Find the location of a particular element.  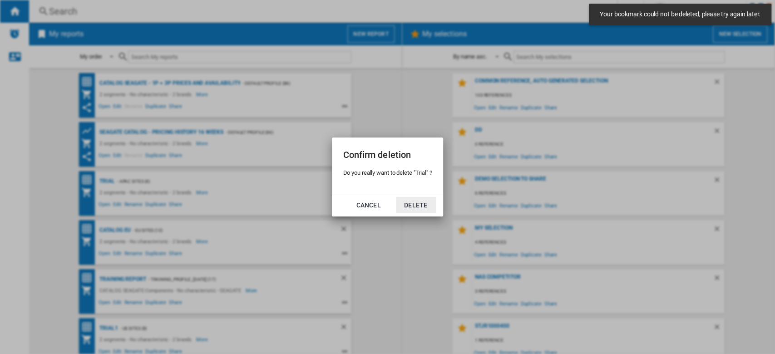

button: Delete is located at coordinates (416, 205).